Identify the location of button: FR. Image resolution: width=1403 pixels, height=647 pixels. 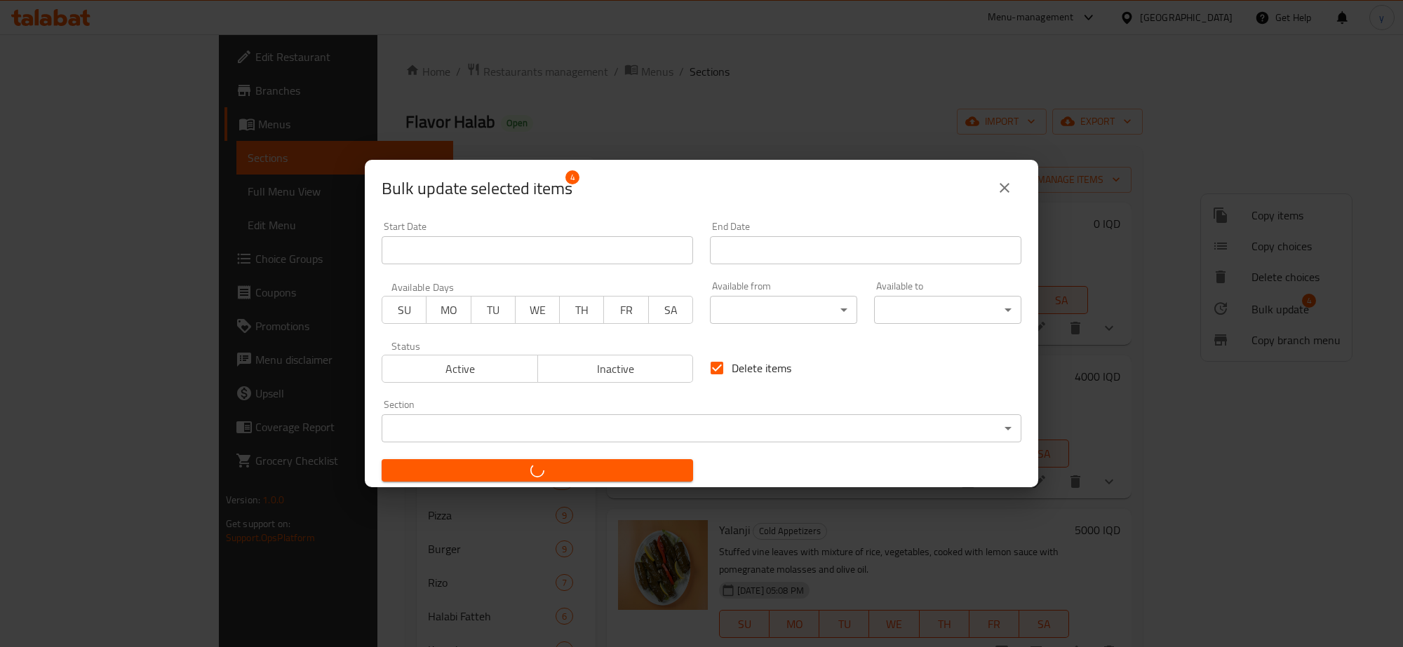
(626, 310).